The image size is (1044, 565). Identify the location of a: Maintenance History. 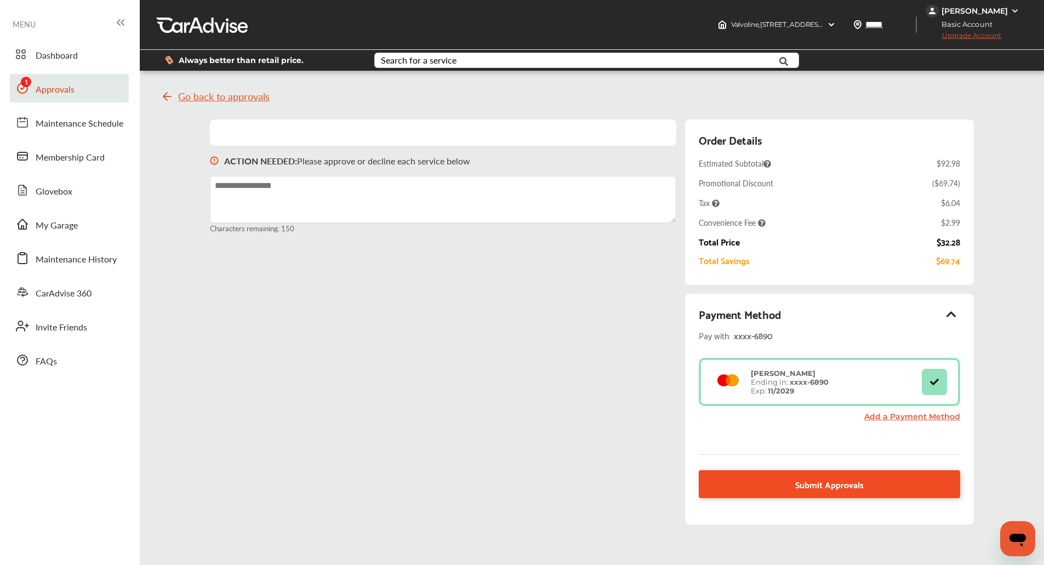
(69, 258).